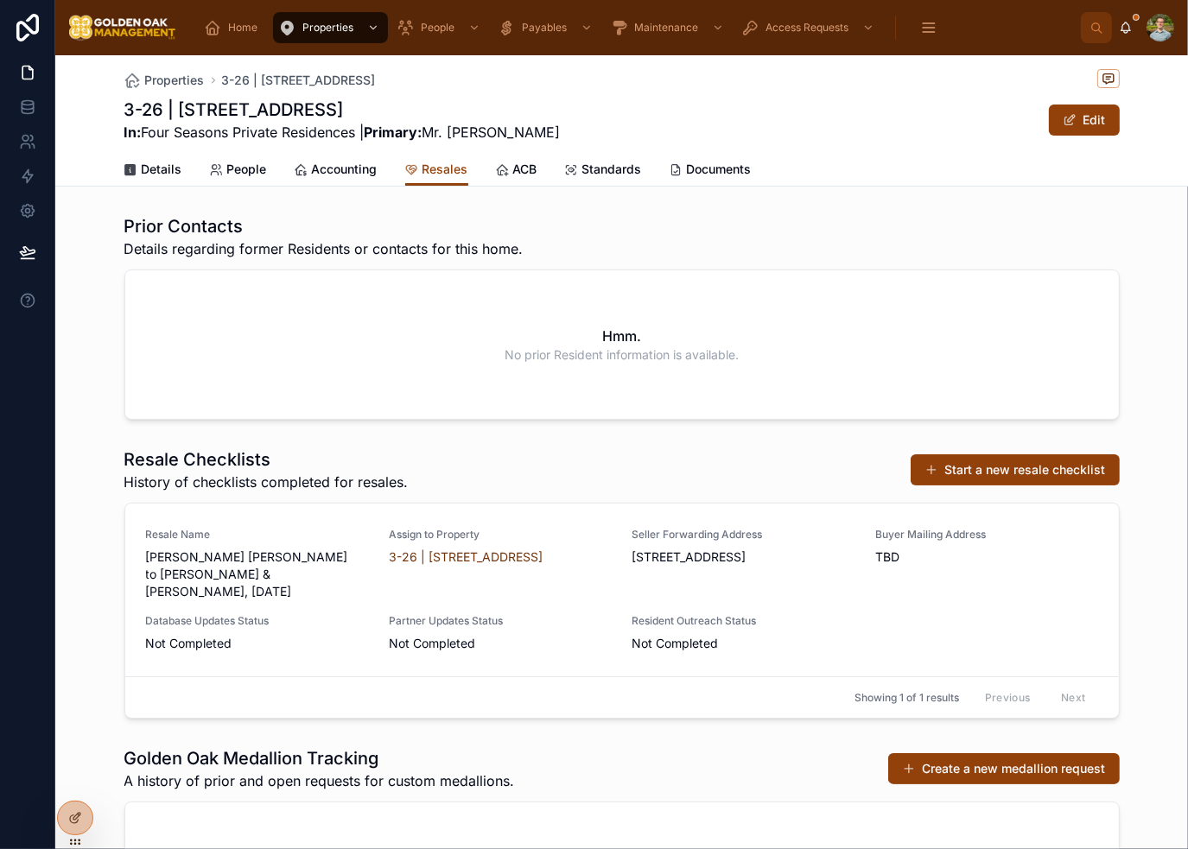 The height and width of the screenshot is (849, 1188). Describe the element at coordinates (153, 171) in the screenshot. I see `a: Details` at that location.